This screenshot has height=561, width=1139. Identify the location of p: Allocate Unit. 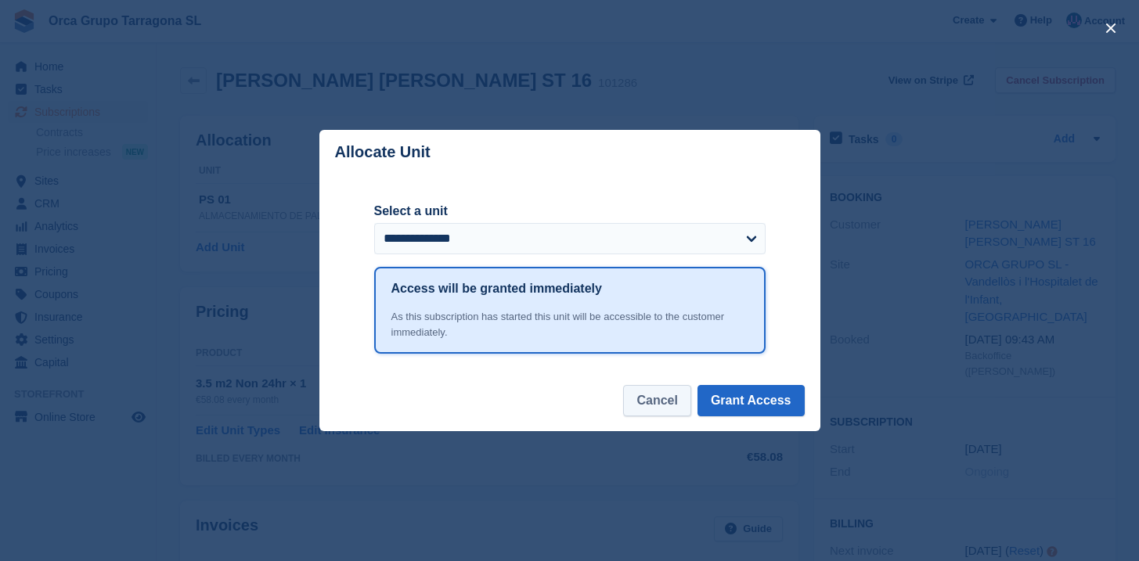
(383, 152).